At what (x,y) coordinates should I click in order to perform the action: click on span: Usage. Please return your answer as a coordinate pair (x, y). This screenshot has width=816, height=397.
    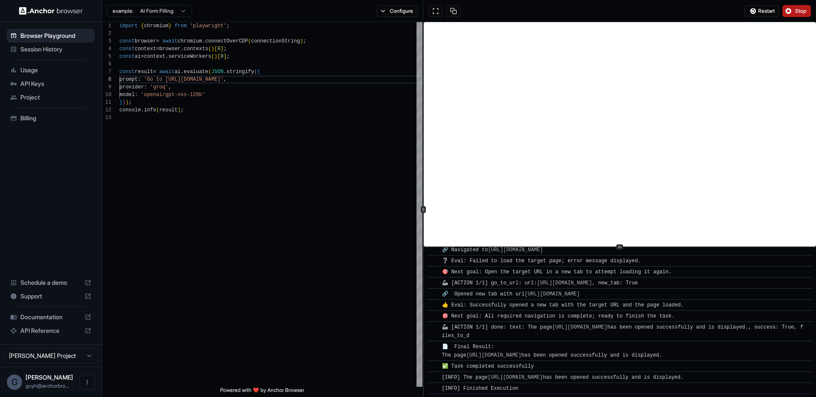
    Looking at the image, I should click on (56, 70).